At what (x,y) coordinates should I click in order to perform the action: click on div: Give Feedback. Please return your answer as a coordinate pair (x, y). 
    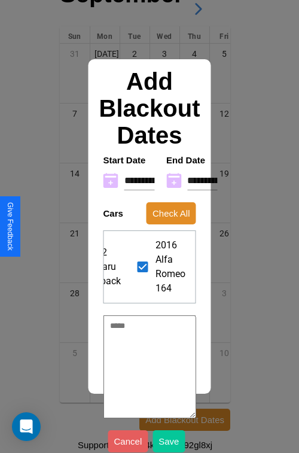
    Looking at the image, I should click on (10, 226).